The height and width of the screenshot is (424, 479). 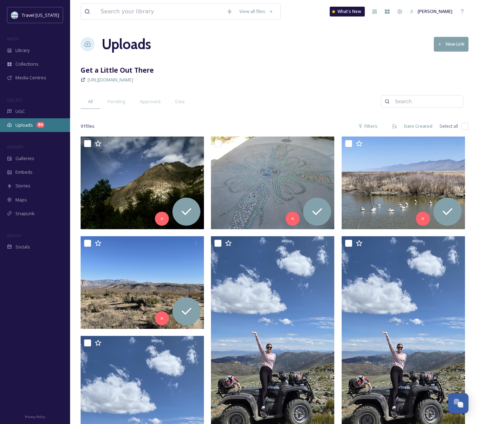 I want to click on img: ext_1758208373.109487_-IMG_0786.JPG, so click(x=273, y=183).